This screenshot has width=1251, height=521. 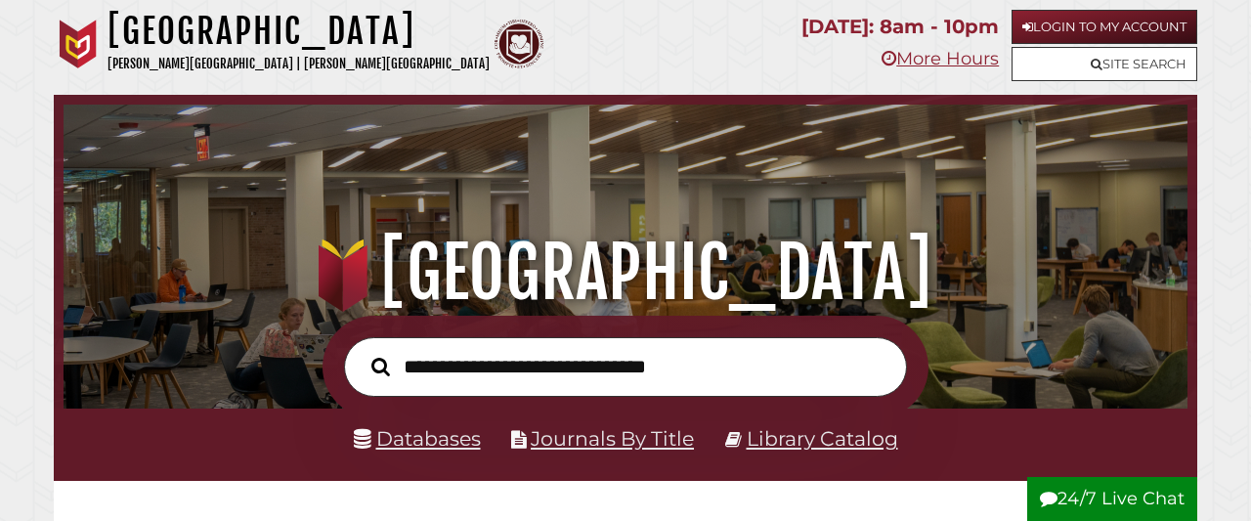 I want to click on a: Site Search, so click(x=1105, y=64).